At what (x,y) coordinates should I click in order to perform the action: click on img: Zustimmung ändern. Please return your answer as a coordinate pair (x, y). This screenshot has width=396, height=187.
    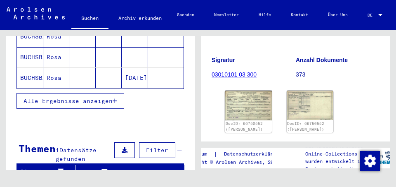
    Looking at the image, I should click on (370, 161).